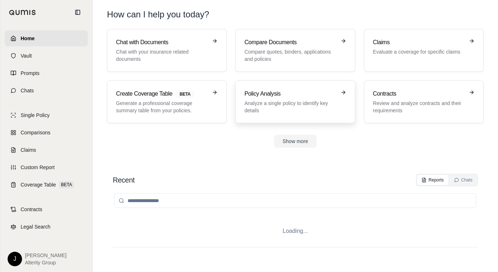 The height and width of the screenshot is (272, 498). What do you see at coordinates (28, 150) in the screenshot?
I see `span: Claims` at bounding box center [28, 150].